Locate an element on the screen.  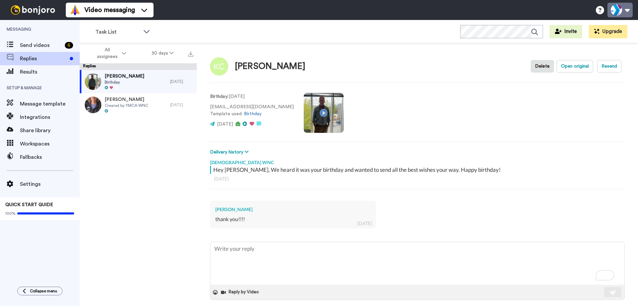
a: Birthday is located at coordinates (253, 114).